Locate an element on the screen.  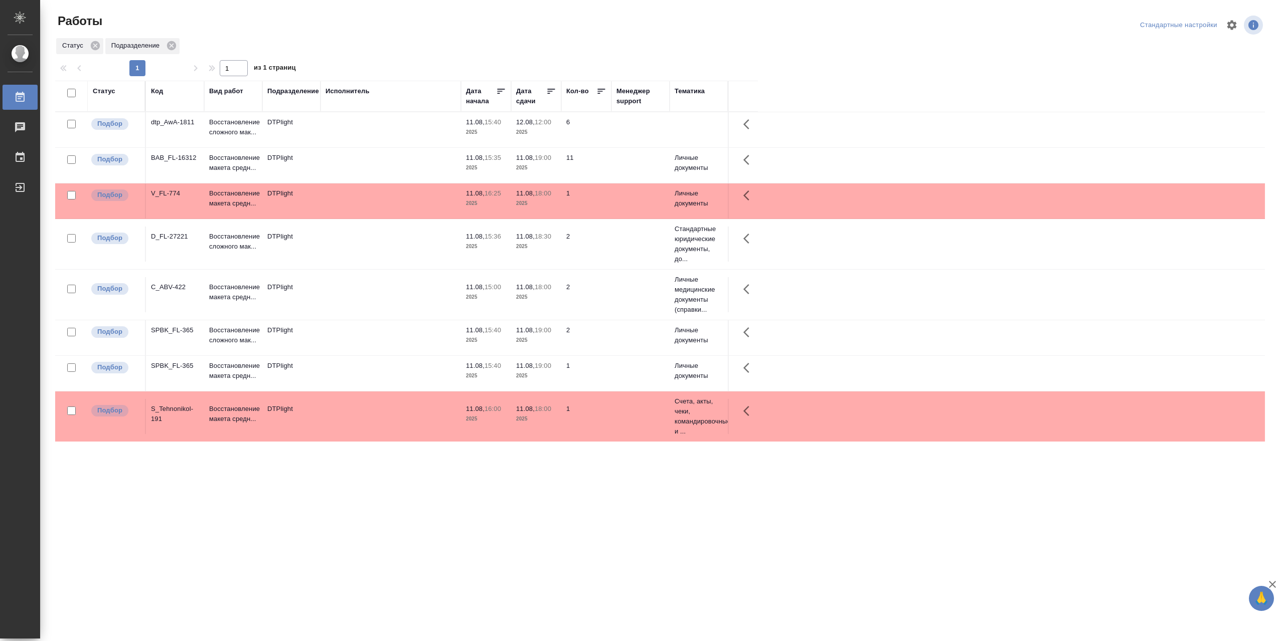
span: из 1 страниц is located at coordinates (275, 69).